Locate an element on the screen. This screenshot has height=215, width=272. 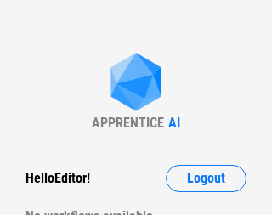
div: Hello Editor ! is located at coordinates (58, 179).